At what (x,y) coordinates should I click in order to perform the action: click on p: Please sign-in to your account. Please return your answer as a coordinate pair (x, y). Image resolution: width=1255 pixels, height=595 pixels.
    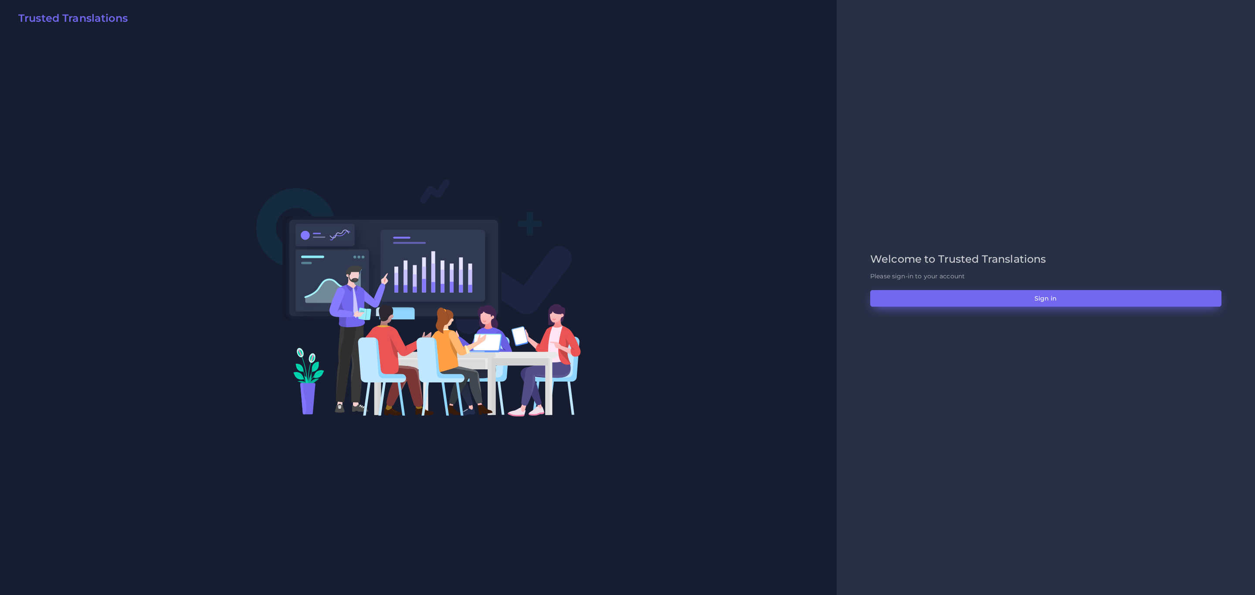
    Looking at the image, I should click on (1046, 276).